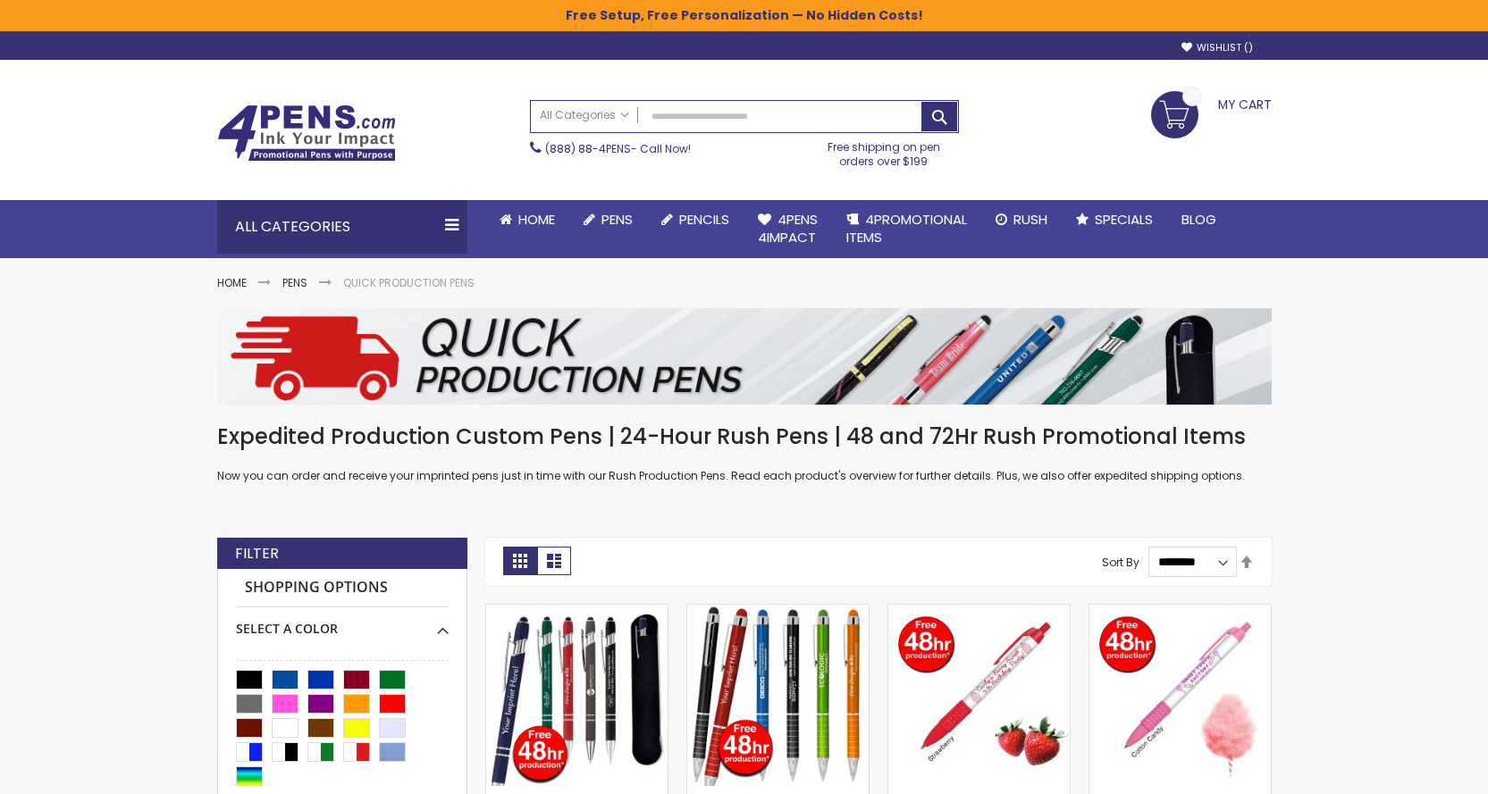  What do you see at coordinates (342, 588) in the screenshot?
I see `strong: Shopping Options` at bounding box center [342, 588].